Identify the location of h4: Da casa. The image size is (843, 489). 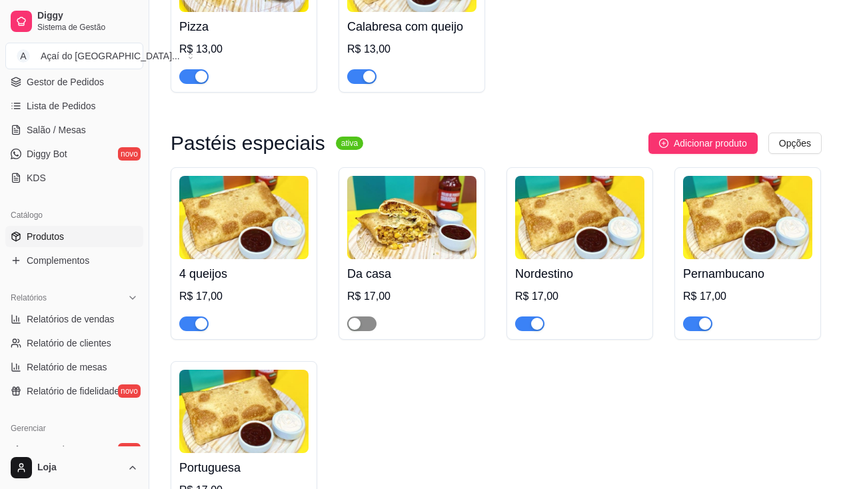
(412, 274).